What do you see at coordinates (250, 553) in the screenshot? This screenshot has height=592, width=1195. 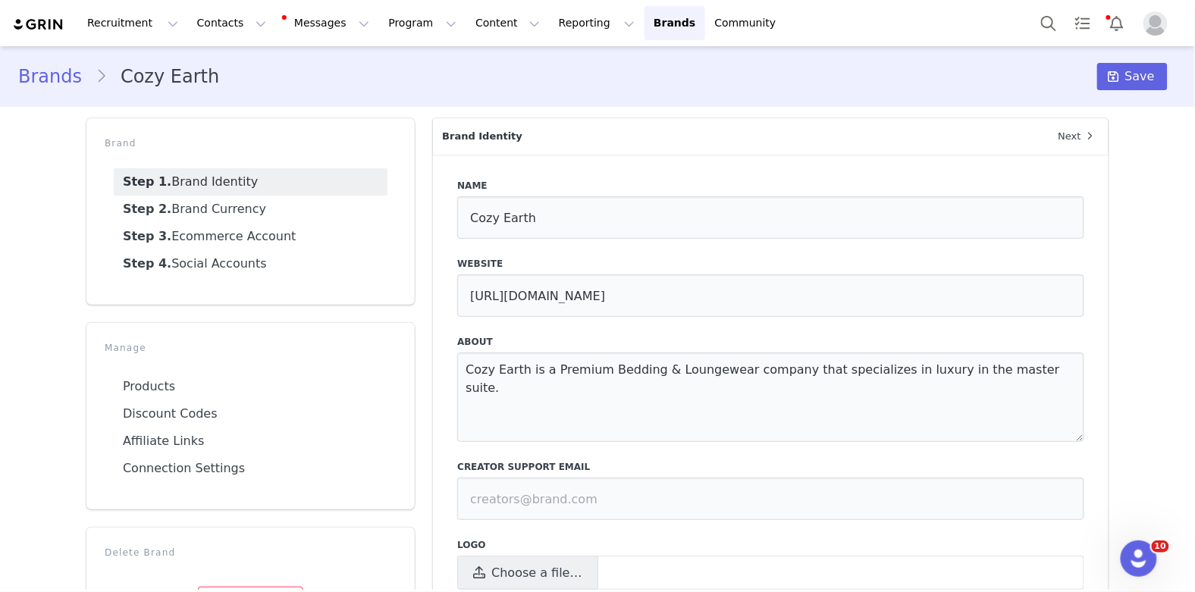 I see `p: Delete Brand` at bounding box center [250, 553].